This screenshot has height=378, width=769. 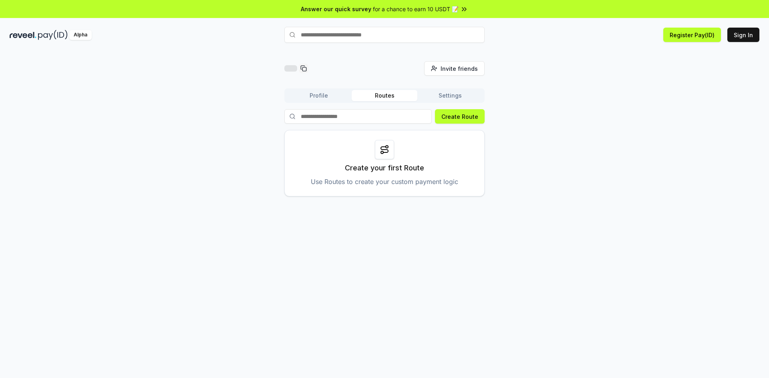 I want to click on span: for a chance to earn 10 USDT 📝, so click(x=416, y=9).